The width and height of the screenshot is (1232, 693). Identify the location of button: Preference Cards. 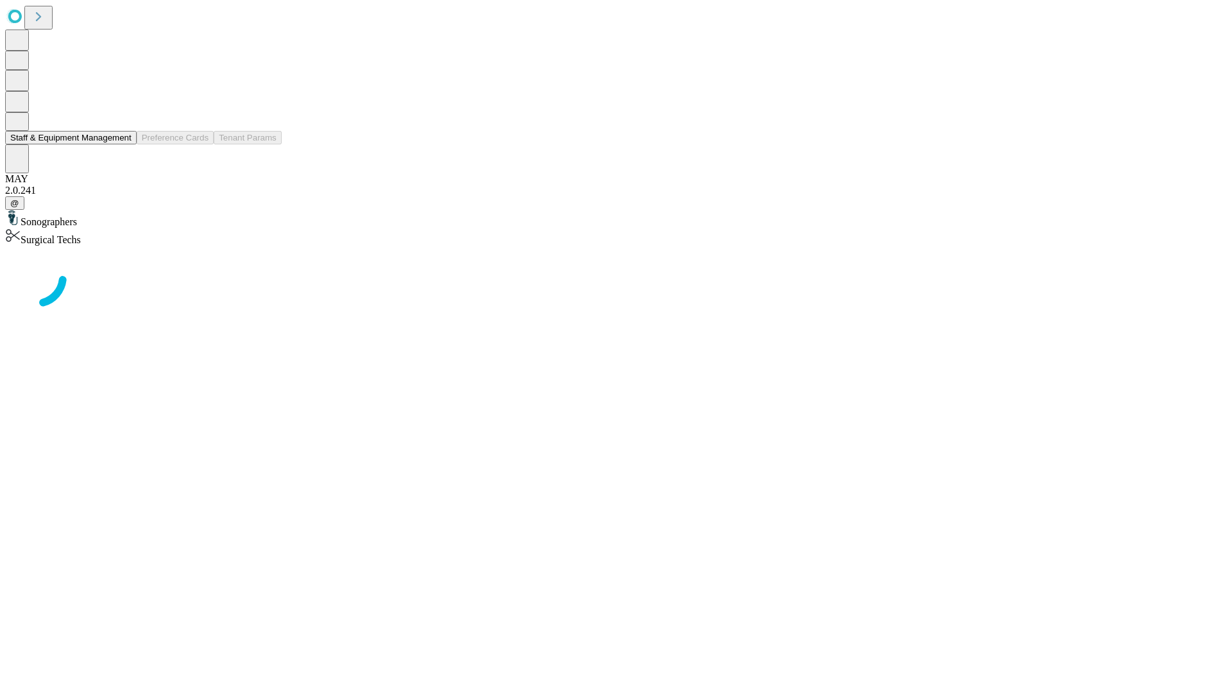
(175, 137).